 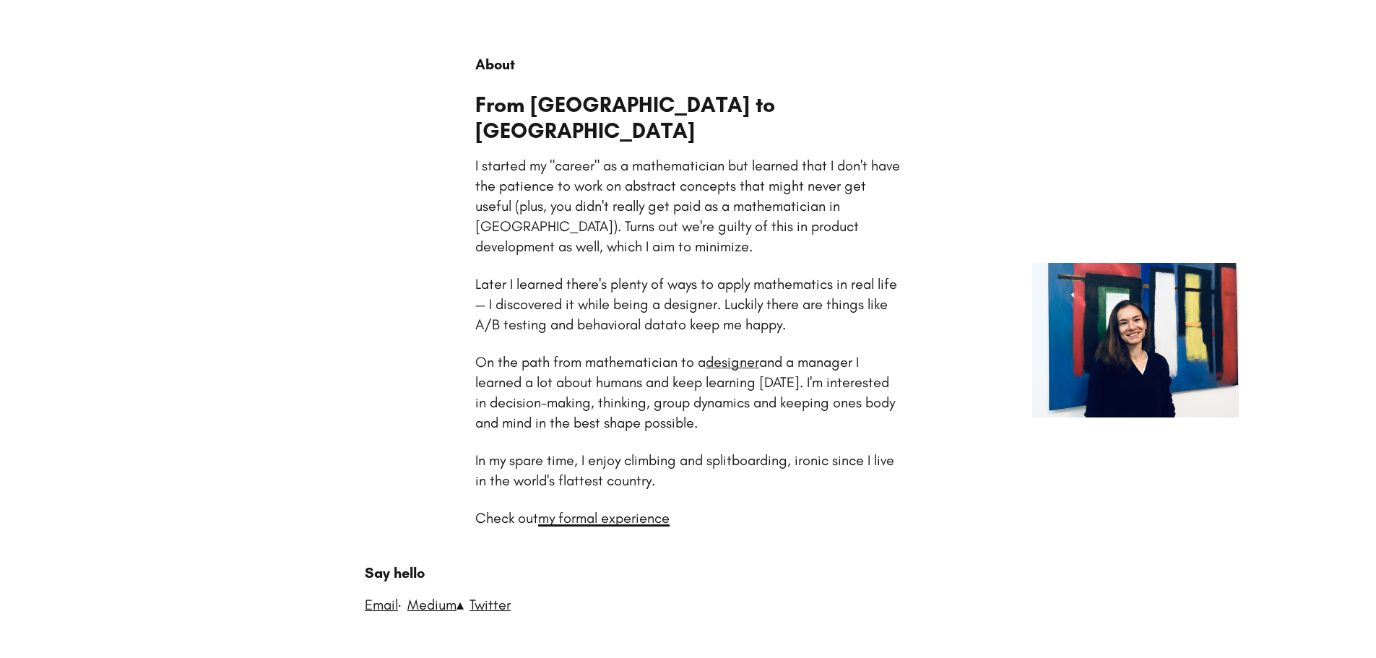 What do you see at coordinates (686, 304) in the screenshot?
I see `p: Later I learned there's plenty of ways to apply mathematics in real life — I discovered it while ...` at bounding box center [686, 304].